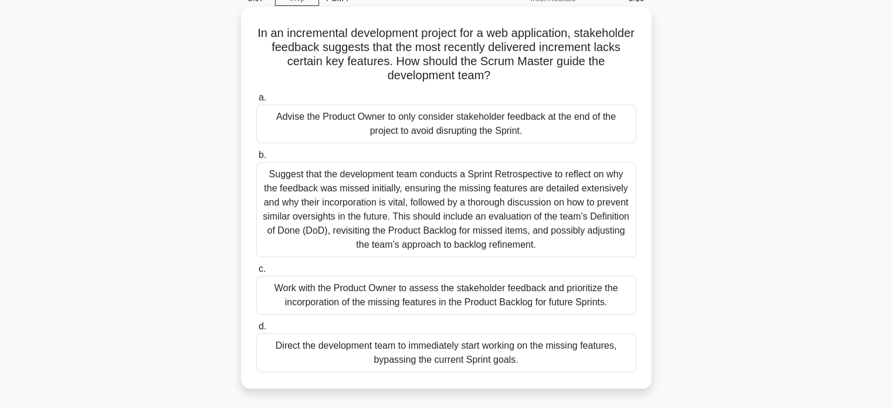  What do you see at coordinates (262, 268) in the screenshot?
I see `span: c.` at bounding box center [262, 268].